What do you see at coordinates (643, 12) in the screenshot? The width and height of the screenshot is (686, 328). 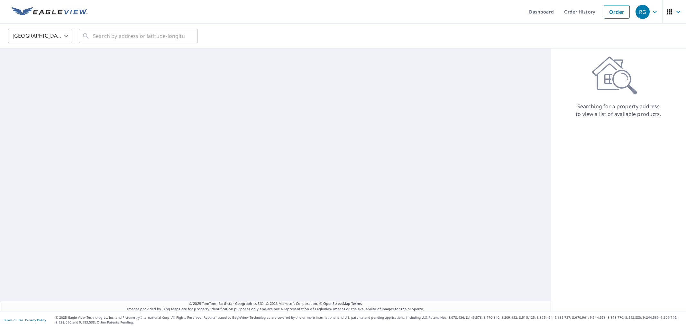 I see `div: RG` at bounding box center [643, 12].